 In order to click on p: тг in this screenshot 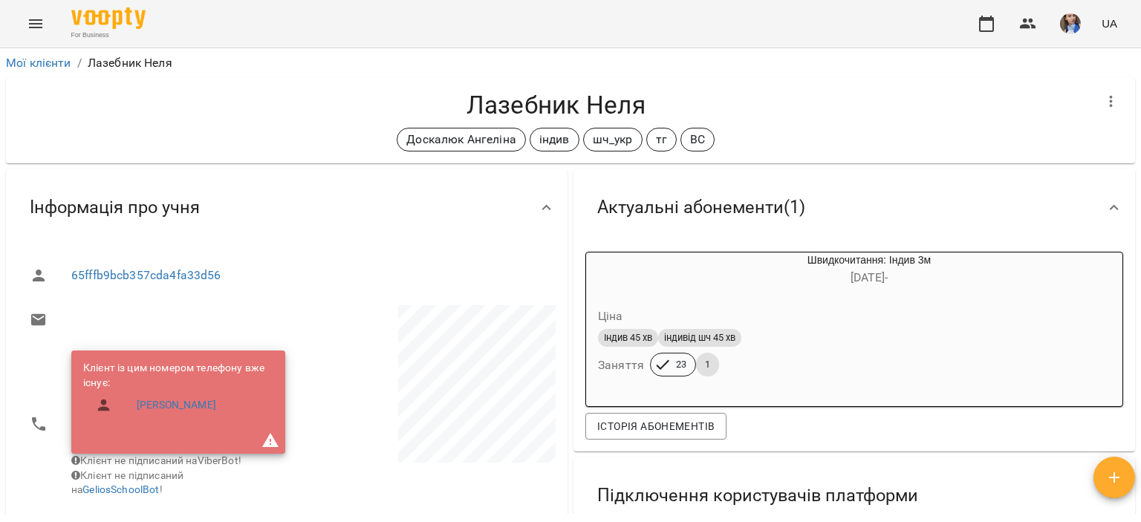, I will do `click(661, 140)`.